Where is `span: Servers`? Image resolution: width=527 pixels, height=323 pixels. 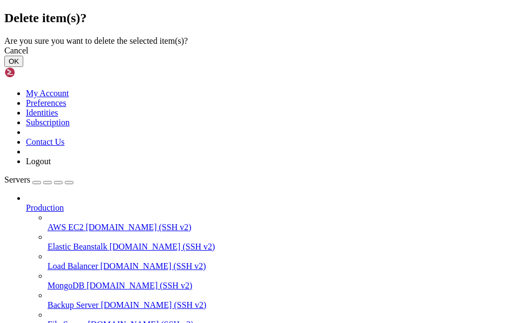
span: Servers is located at coordinates (17, 179).